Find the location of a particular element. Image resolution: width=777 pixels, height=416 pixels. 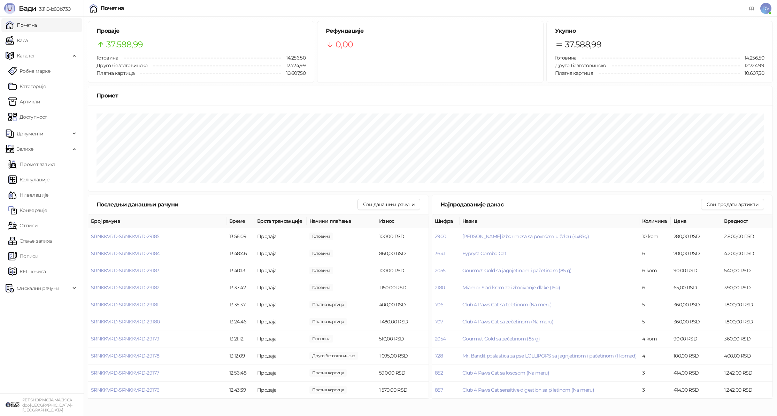

span: 1.480,00 is located at coordinates (328, 322).